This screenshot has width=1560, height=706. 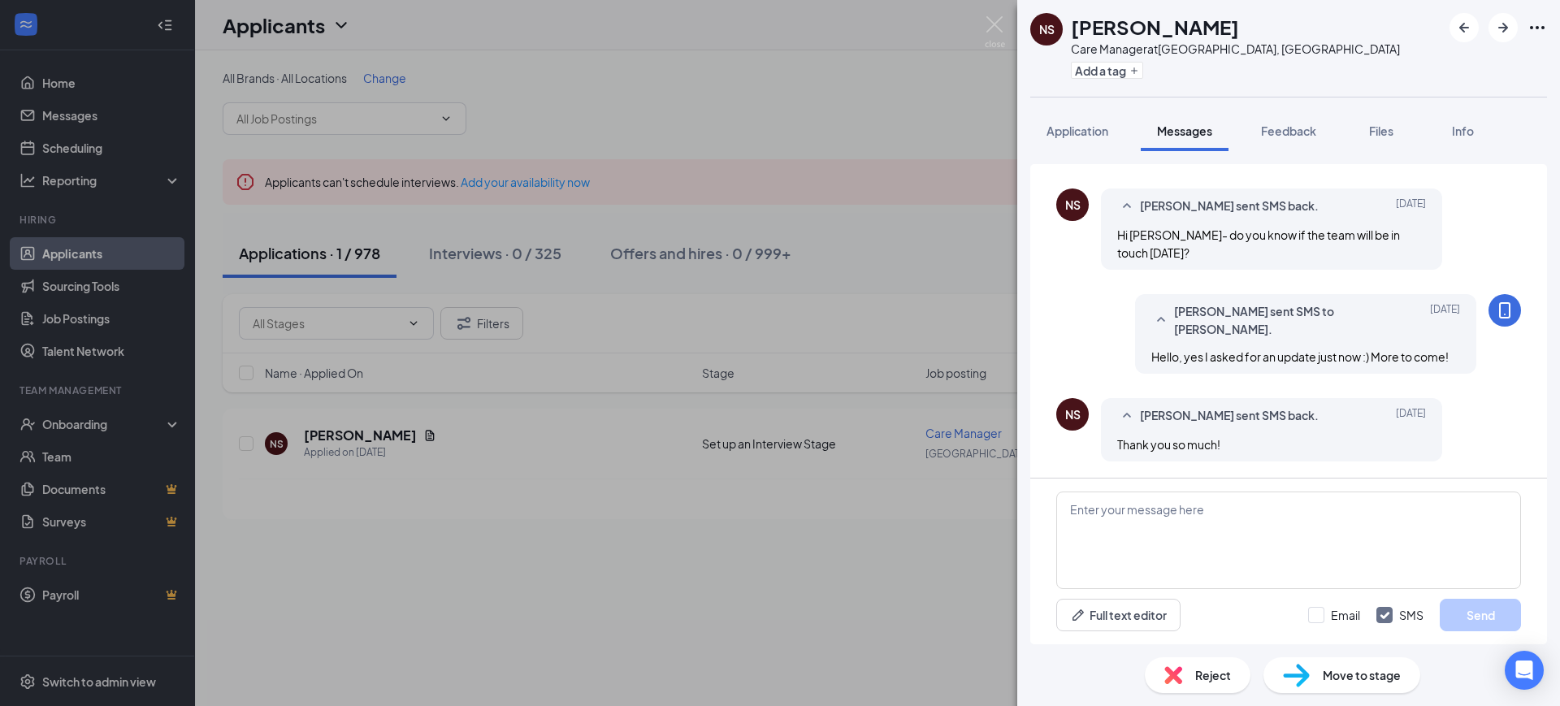 What do you see at coordinates (1503, 28) in the screenshot?
I see `button: ArrowRight` at bounding box center [1503, 28].